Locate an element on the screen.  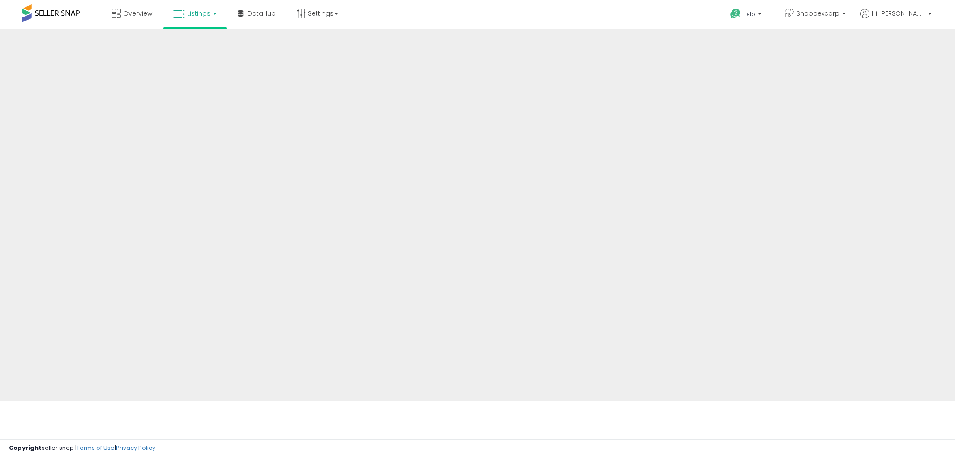
i: Get Help is located at coordinates (735, 13).